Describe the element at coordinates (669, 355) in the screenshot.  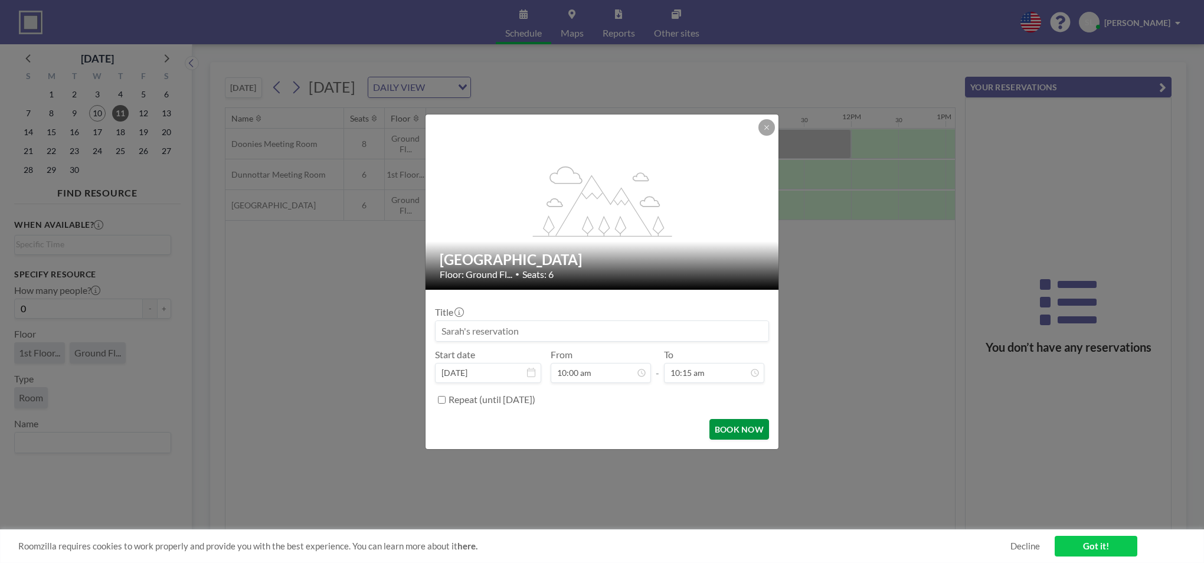
I see `label: To` at that location.